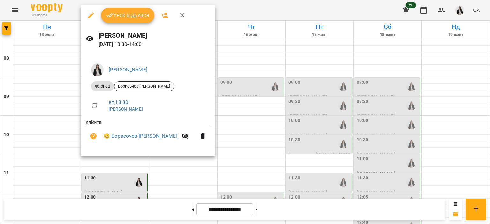 The height and width of the screenshot is (224, 490). What do you see at coordinates (118, 102) in the screenshot?
I see `a: вт , 13:30` at bounding box center [118, 102].